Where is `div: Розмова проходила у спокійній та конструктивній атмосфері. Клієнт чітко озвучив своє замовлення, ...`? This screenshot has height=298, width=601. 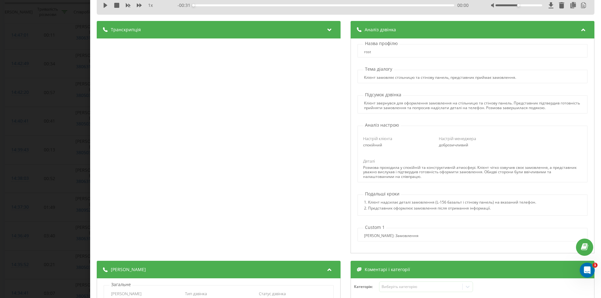 div: Розмова проходила у спокійній та конструктивній атмосфері. Клієнт чітко озвучив своє замовлення, ... is located at coordinates (472, 172).